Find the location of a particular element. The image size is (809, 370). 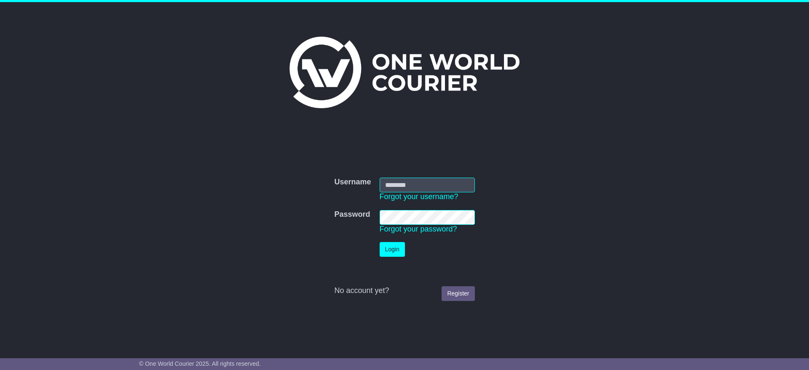

div: No account yet? is located at coordinates (404, 291).